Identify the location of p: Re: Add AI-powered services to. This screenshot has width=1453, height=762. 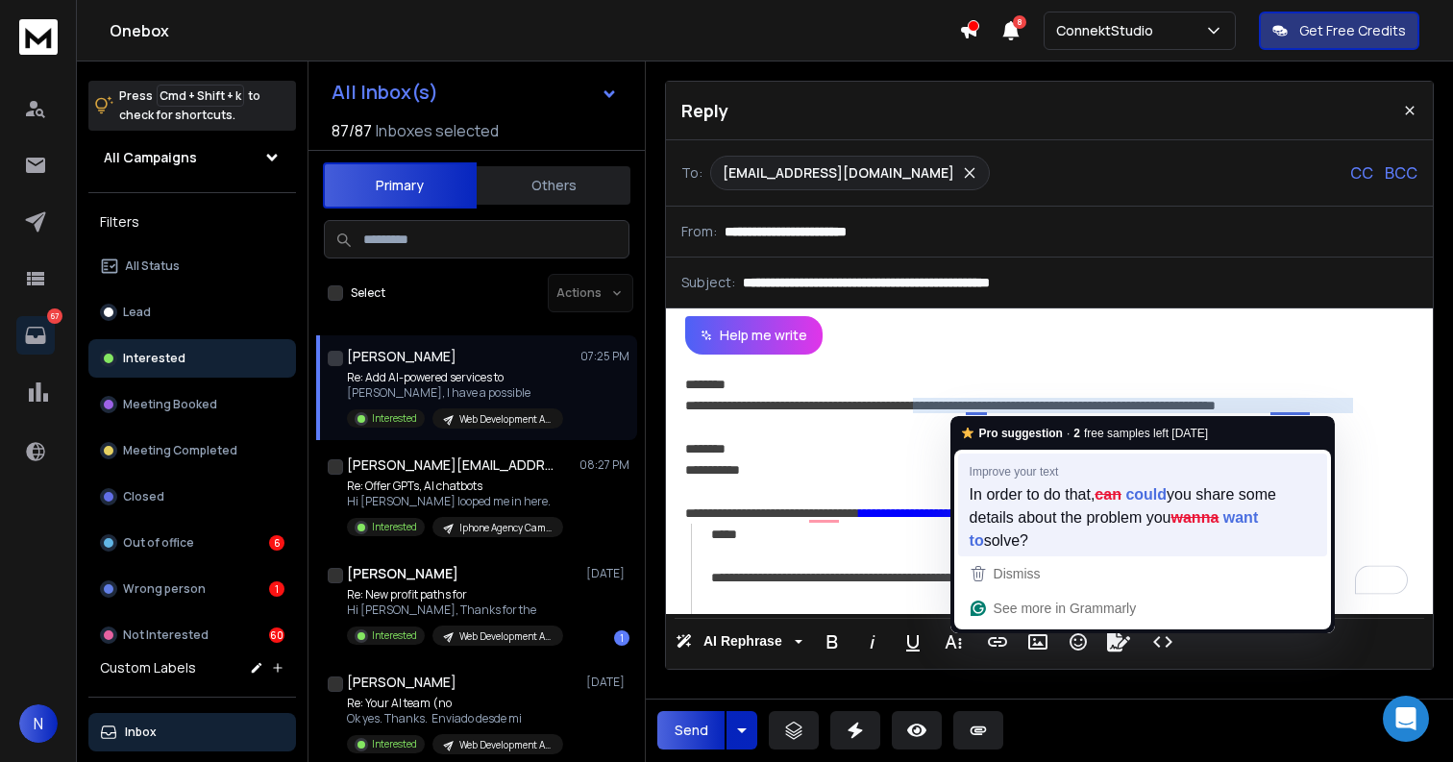
(454, 378).